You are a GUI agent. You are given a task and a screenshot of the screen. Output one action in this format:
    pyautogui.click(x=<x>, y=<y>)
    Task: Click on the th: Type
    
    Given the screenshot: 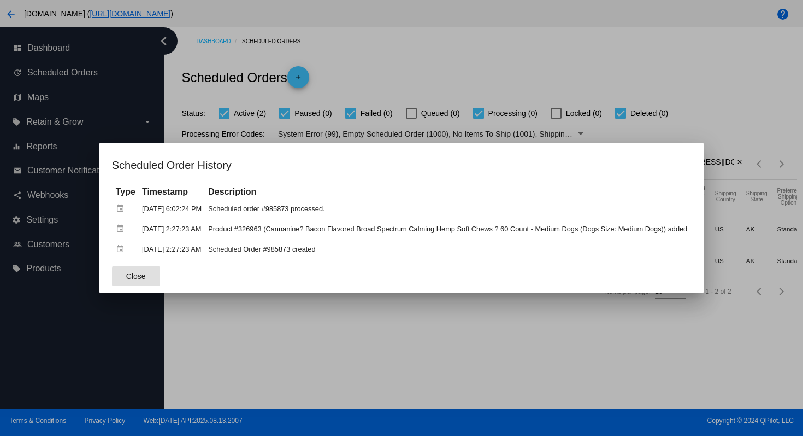 What is the action you would take?
    pyautogui.click(x=126, y=192)
    